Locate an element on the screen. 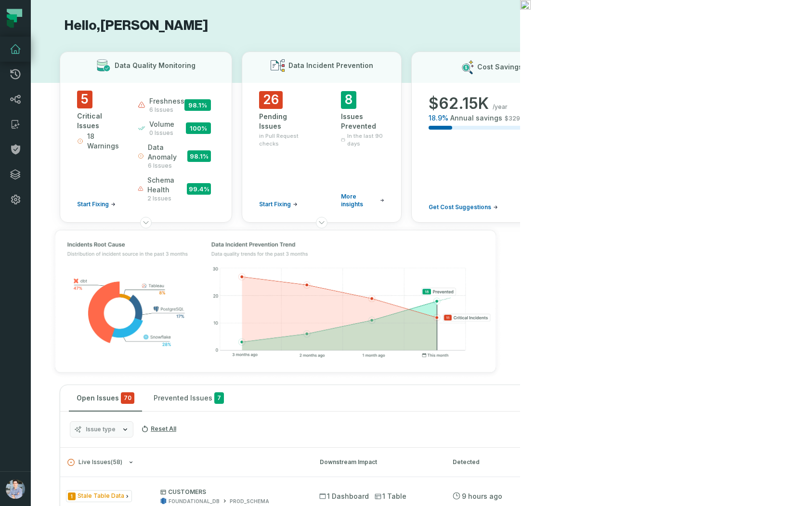  p: CUSTOMERS is located at coordinates (231, 492).